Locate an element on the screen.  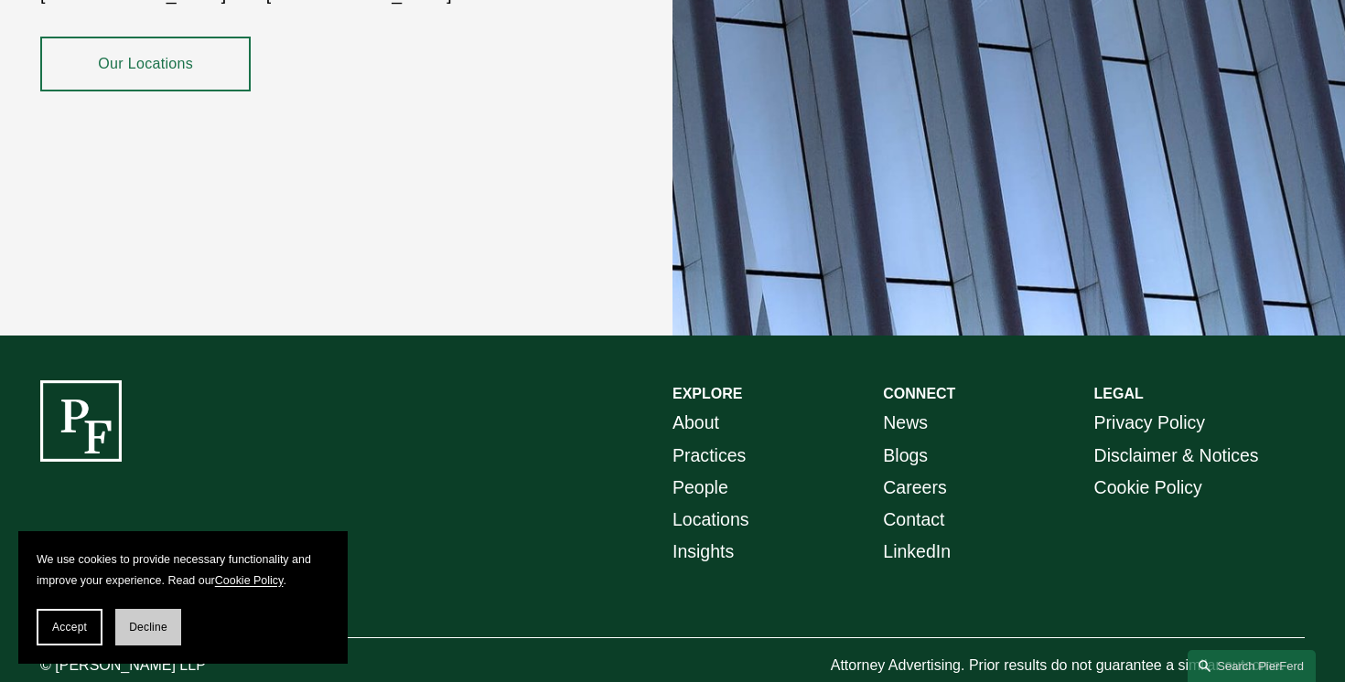
a: About is located at coordinates (695, 423).